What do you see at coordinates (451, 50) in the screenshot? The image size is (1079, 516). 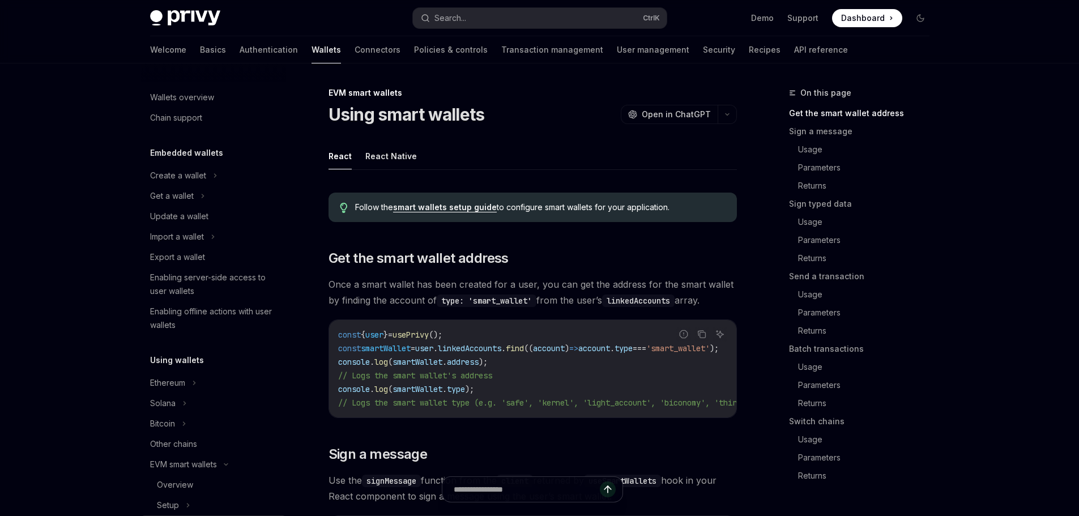 I see `a: Policies & controls` at bounding box center [451, 50].